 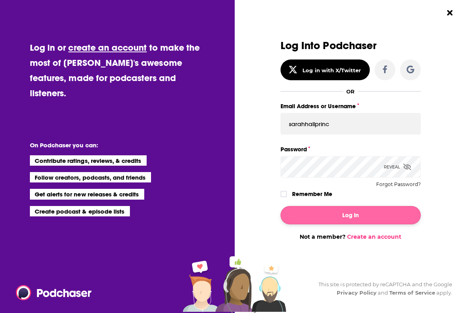 What do you see at coordinates (325, 70) in the screenshot?
I see `button: Log in with X/Twitter` at bounding box center [325, 70].